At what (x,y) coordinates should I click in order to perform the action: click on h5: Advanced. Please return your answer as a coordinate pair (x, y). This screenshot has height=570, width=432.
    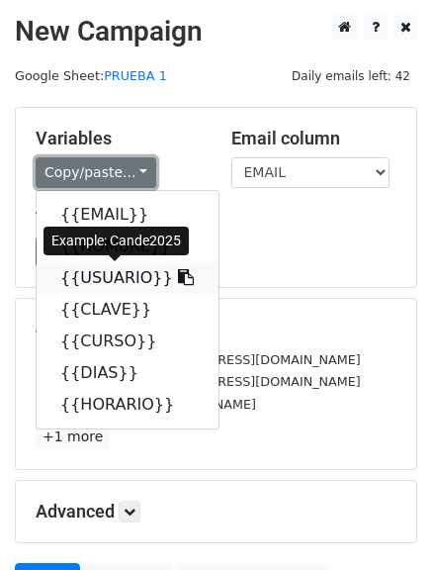
    Looking at the image, I should click on (216, 511).